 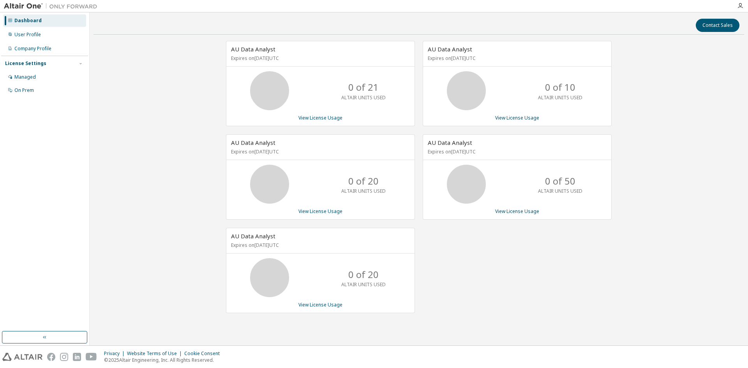 What do you see at coordinates (28, 35) in the screenshot?
I see `div: User Profile` at bounding box center [28, 35].